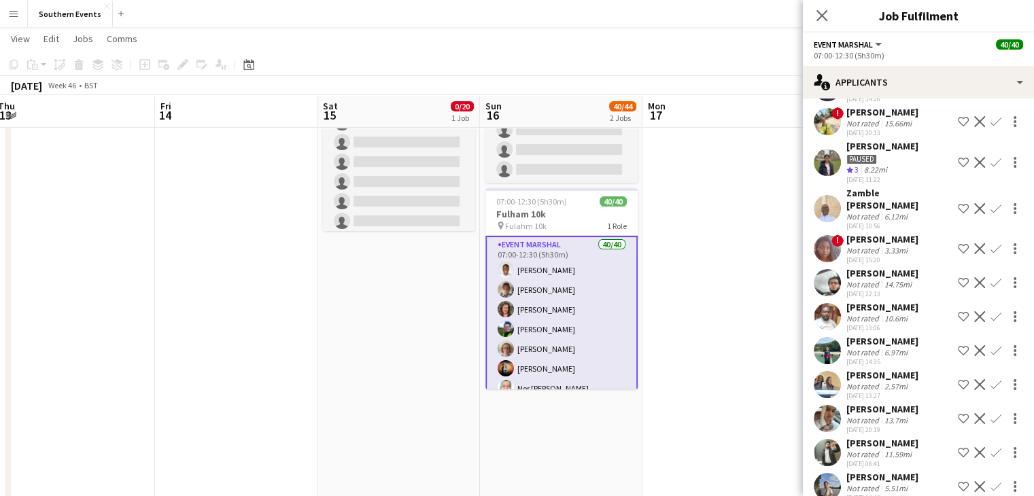 This screenshot has height=496, width=1034. What do you see at coordinates (91, 85) in the screenshot?
I see `div: BST` at bounding box center [91, 85].